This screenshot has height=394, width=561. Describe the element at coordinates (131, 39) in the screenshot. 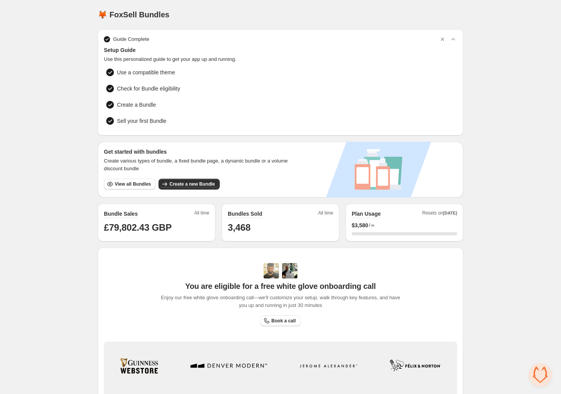

I see `span: Guide Complete` at that location.